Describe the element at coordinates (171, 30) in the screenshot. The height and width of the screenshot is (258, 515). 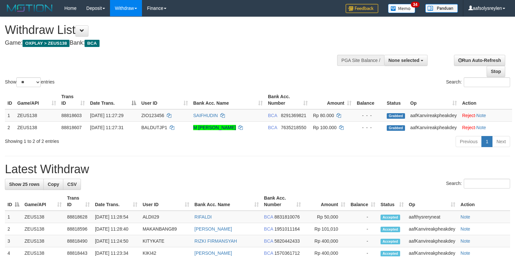
I see `h1: Withdraw List` at that location.